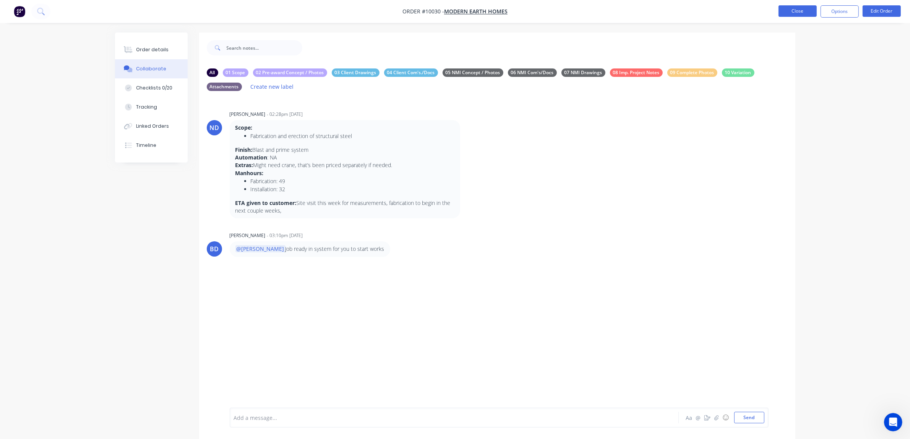 The width and height of the screenshot is (910, 439). What do you see at coordinates (636, 73) in the screenshot?
I see `div: 08 Imp. Project Notes` at bounding box center [636, 73].